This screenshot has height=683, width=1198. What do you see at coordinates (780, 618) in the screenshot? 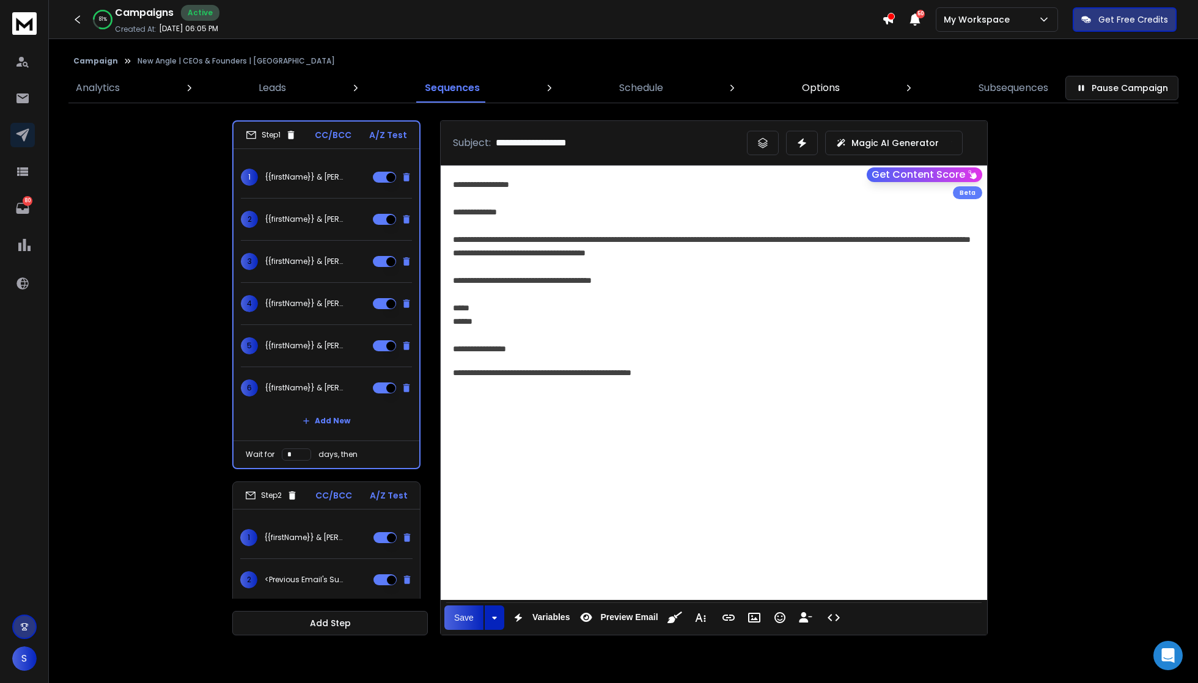
I see `button: Emoticons` at bounding box center [780, 618].